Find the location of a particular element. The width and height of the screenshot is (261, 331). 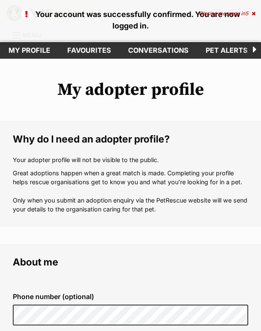

a: Pet alerts is located at coordinates (226, 50).